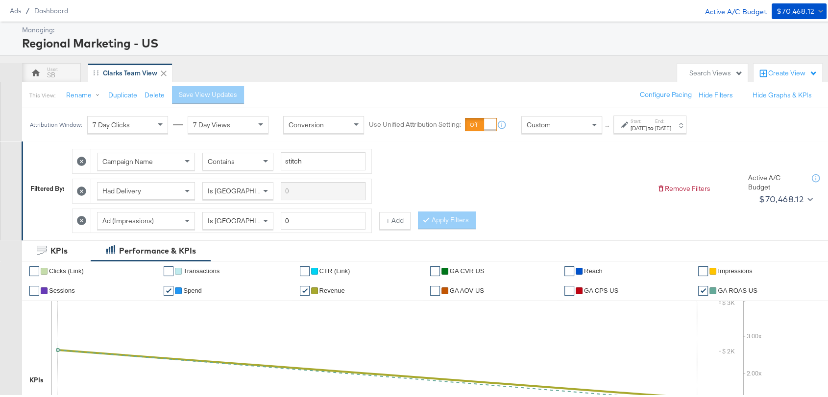  I want to click on div: Performance & KPIs, so click(157, 249).